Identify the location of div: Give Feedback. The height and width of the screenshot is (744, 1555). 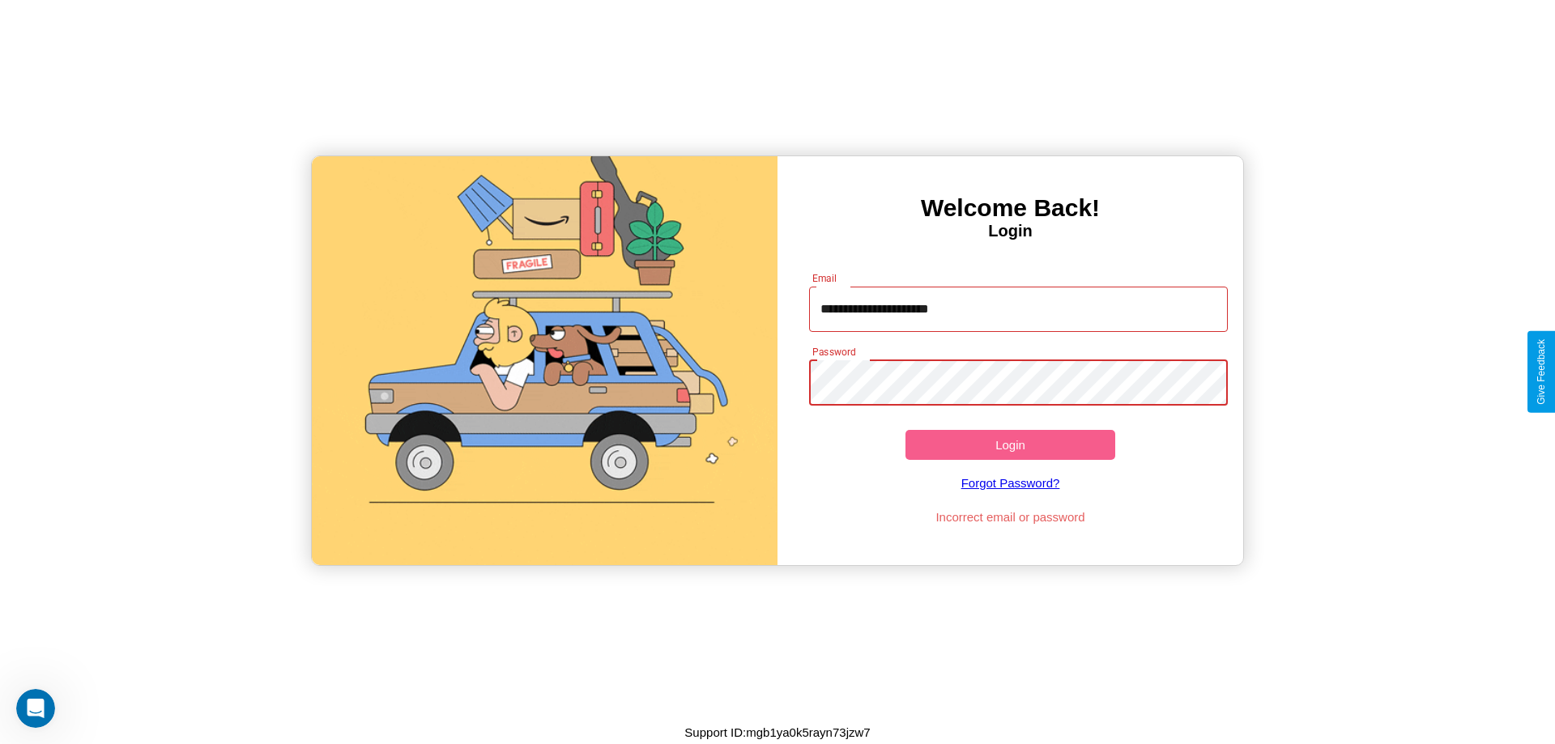
(1541, 372).